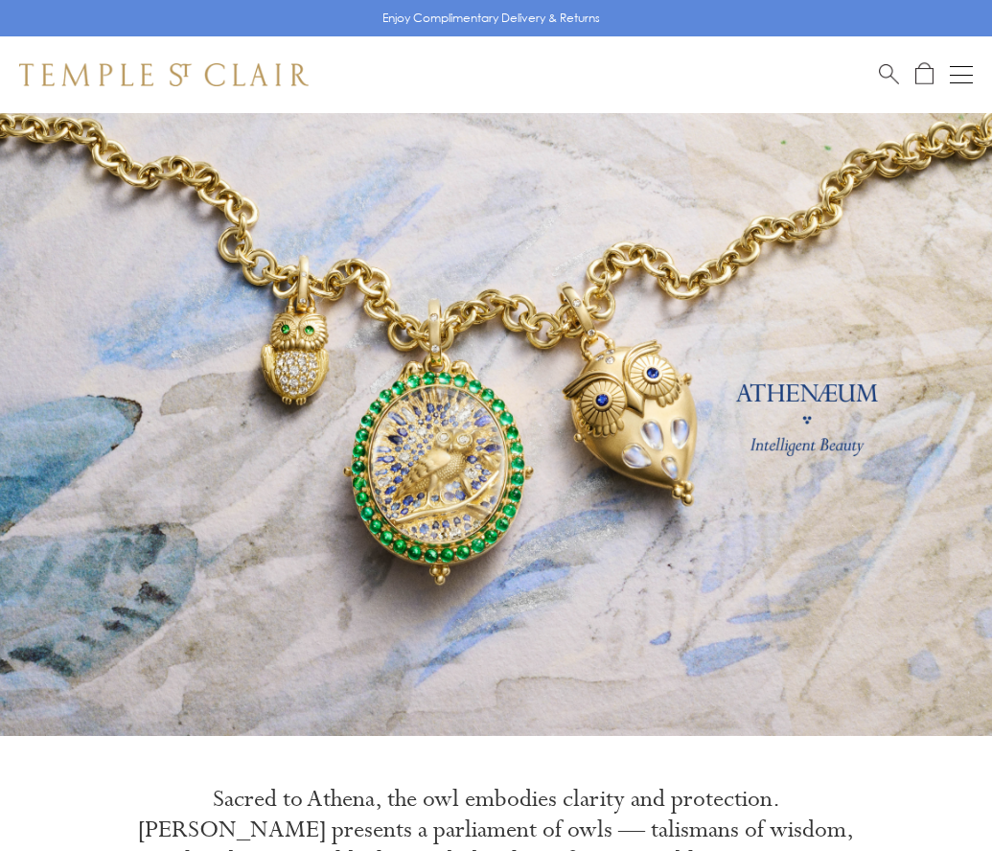 The width and height of the screenshot is (992, 851). I want to click on p: Enjoy Complimentary Delivery & Returns, so click(491, 18).